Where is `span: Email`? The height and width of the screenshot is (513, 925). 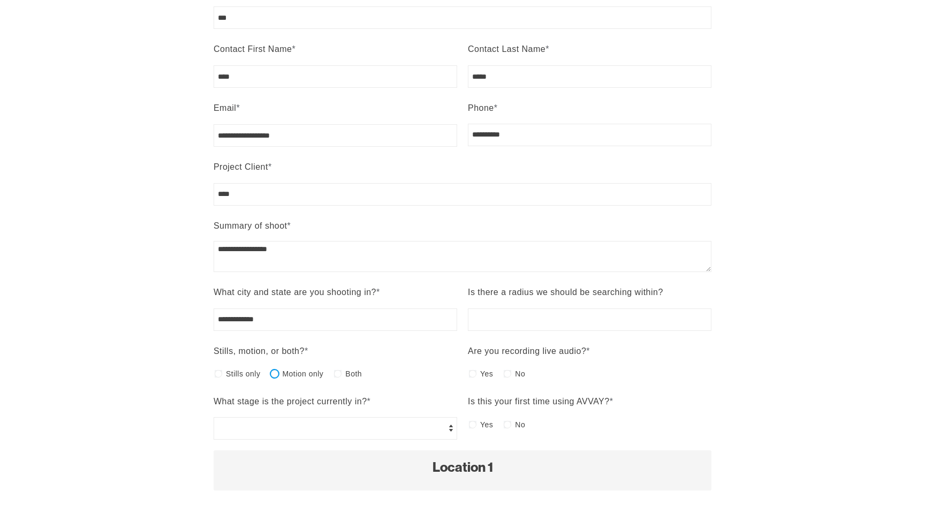
span: Email is located at coordinates (225, 108).